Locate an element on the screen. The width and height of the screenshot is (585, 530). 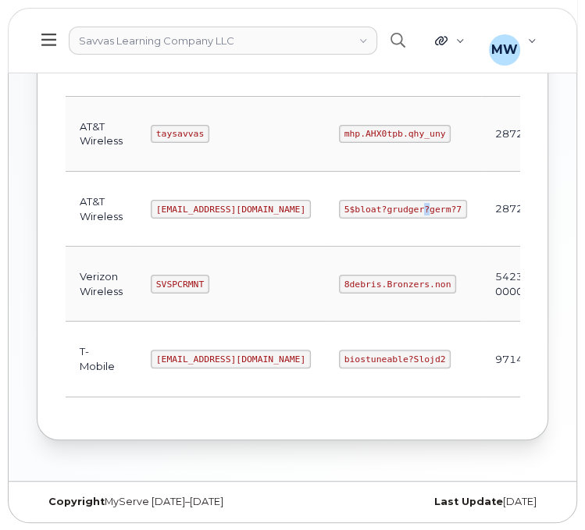
div: Marissa Weiss is located at coordinates (512, 41).